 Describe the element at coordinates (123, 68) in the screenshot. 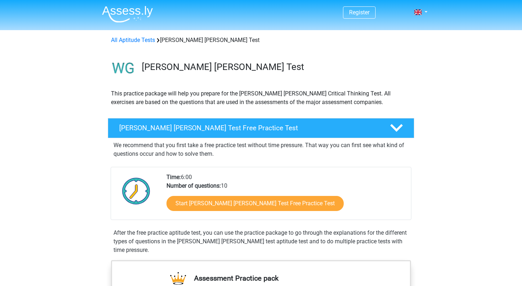

I see `img: watson glaser test` at that location.